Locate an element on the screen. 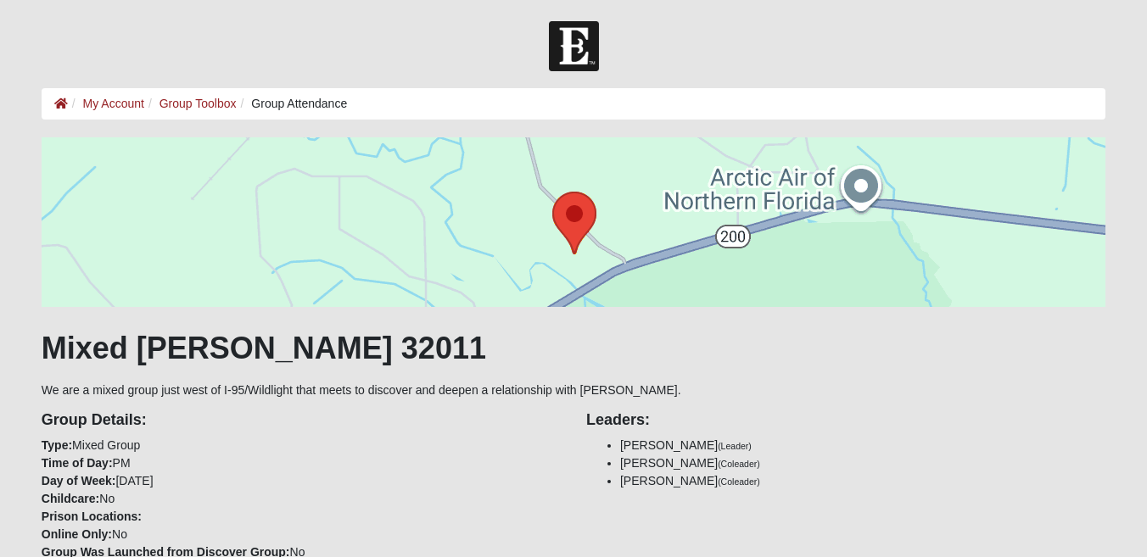 This screenshot has width=1147, height=557. h4: Leaders: is located at coordinates (846, 421).